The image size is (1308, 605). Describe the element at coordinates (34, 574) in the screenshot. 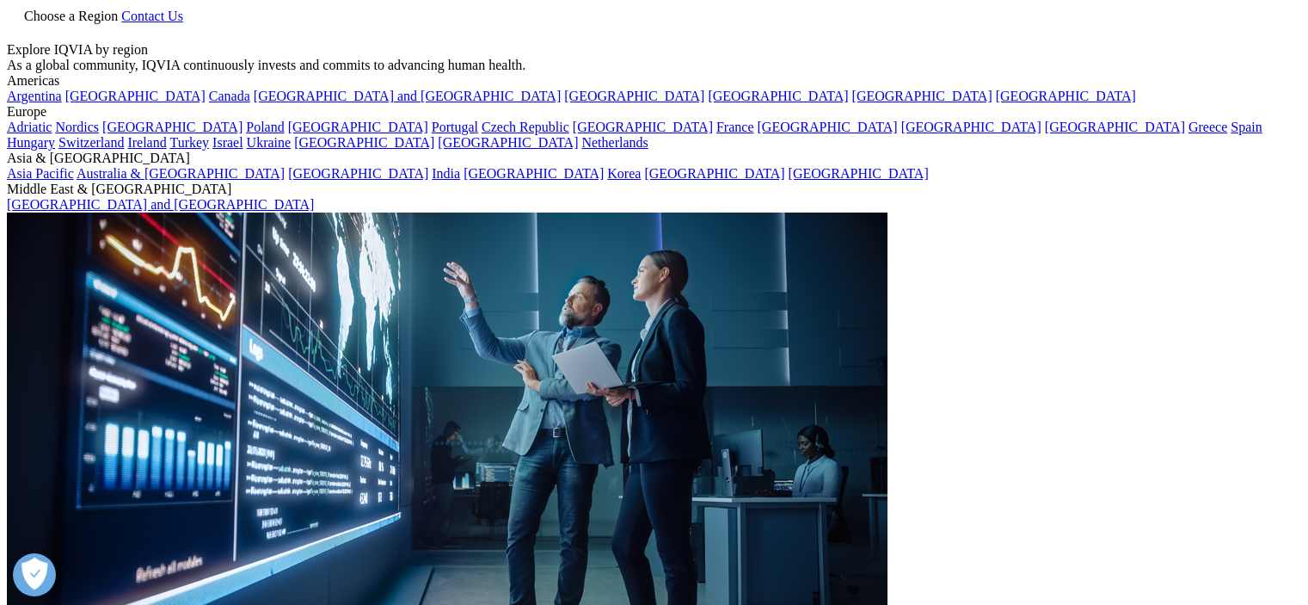

I see `button: Abrir preferências` at that location.